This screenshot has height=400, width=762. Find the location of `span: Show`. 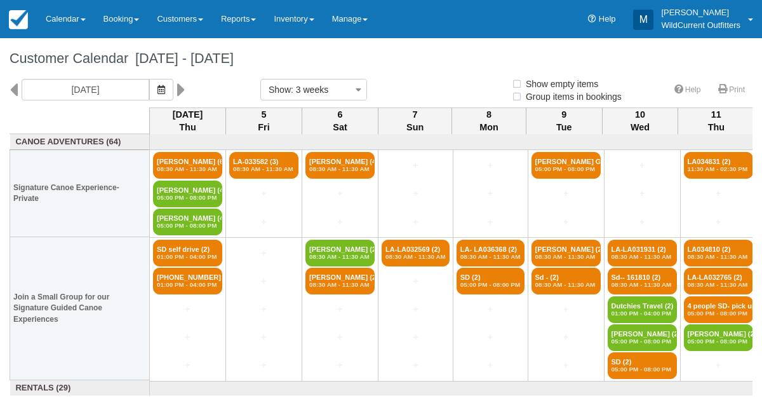

span: Show is located at coordinates (280, 90).